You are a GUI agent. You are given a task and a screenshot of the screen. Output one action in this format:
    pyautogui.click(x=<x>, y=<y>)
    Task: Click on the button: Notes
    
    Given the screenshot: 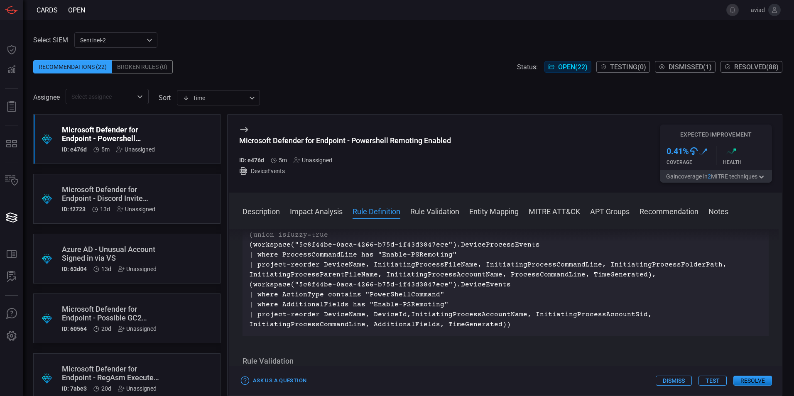 What is the action you would take?
    pyautogui.click(x=718, y=211)
    